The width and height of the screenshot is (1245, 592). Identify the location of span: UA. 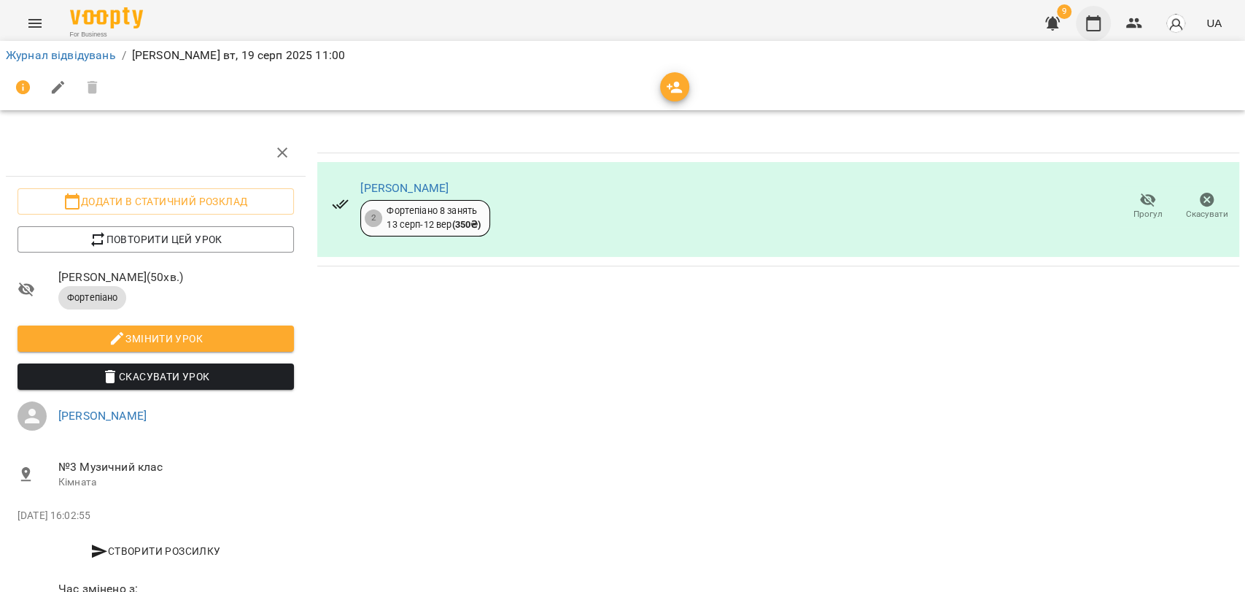
(1214, 23).